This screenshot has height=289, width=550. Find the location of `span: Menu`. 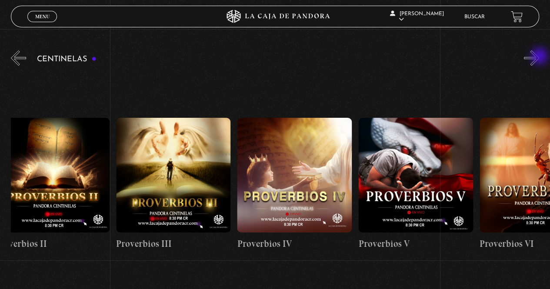

span: Menu is located at coordinates (42, 17).